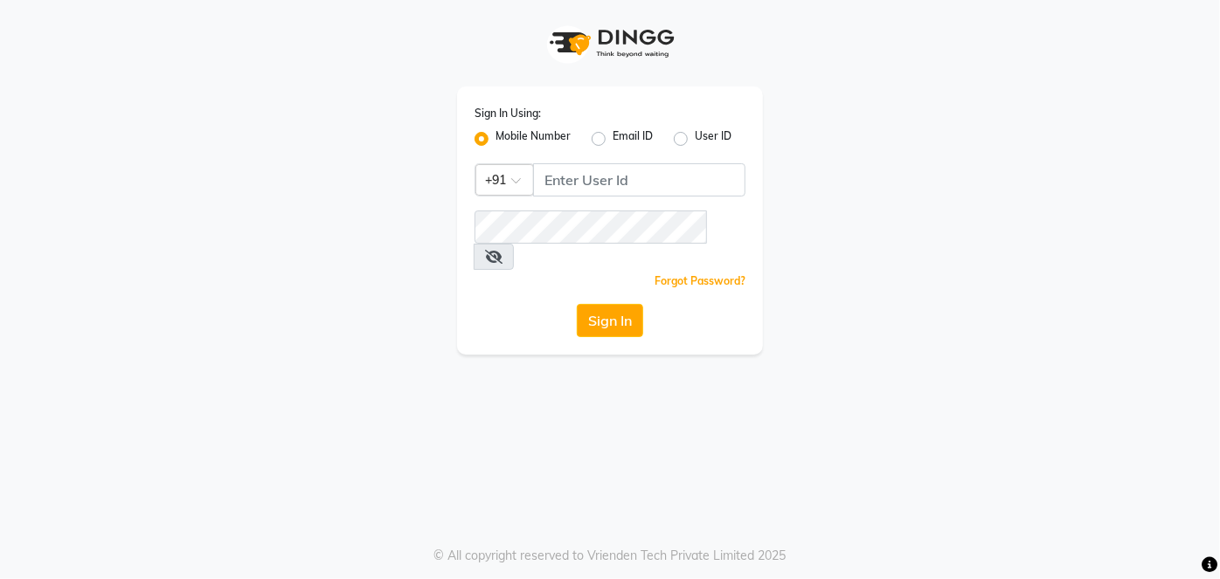 Image resolution: width=1220 pixels, height=579 pixels. What do you see at coordinates (533, 139) in the screenshot?
I see `label: Mobile Number` at bounding box center [533, 139].